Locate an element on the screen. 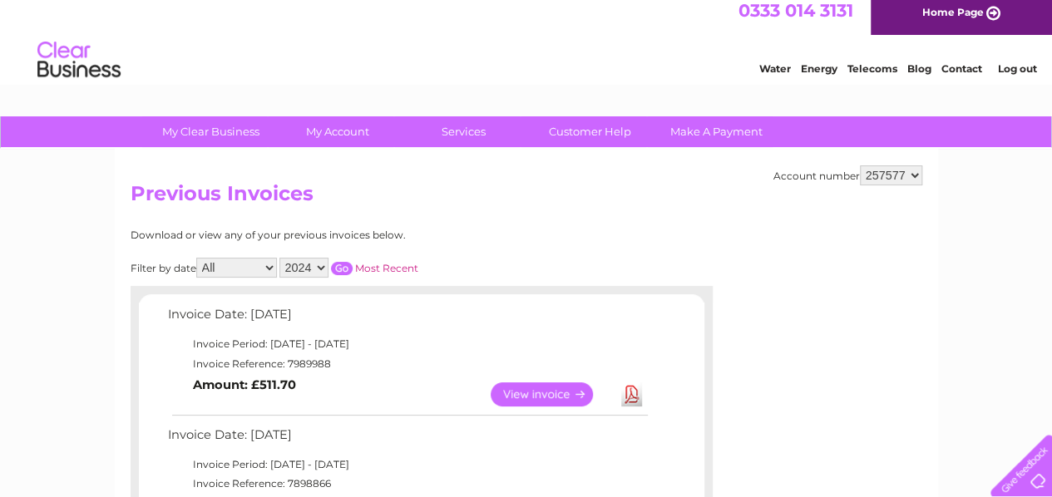 The height and width of the screenshot is (497, 1052). div: Download or view any of your previous invoices below. is located at coordinates (348, 235).